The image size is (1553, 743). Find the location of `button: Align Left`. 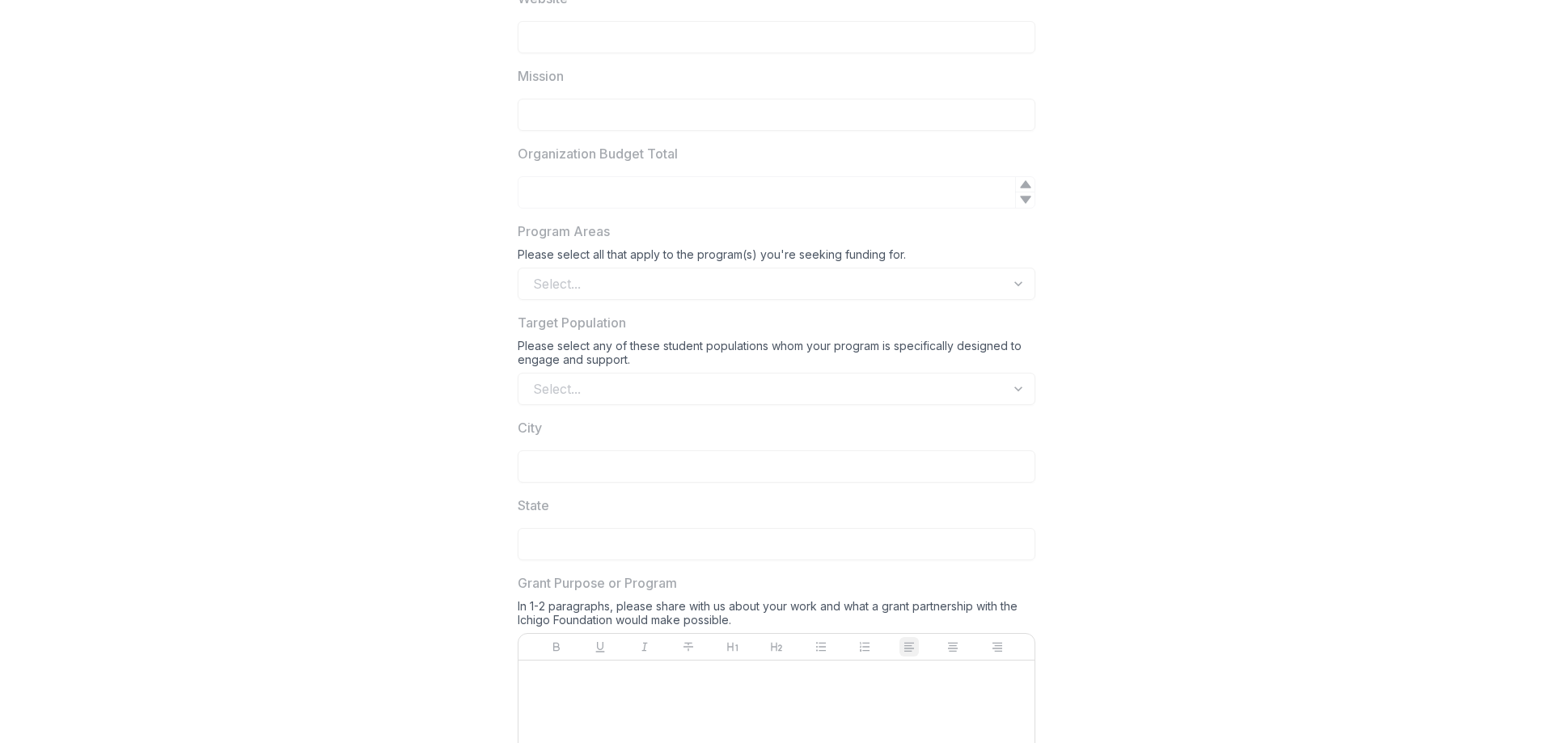

button: Align Left is located at coordinates (909, 647).